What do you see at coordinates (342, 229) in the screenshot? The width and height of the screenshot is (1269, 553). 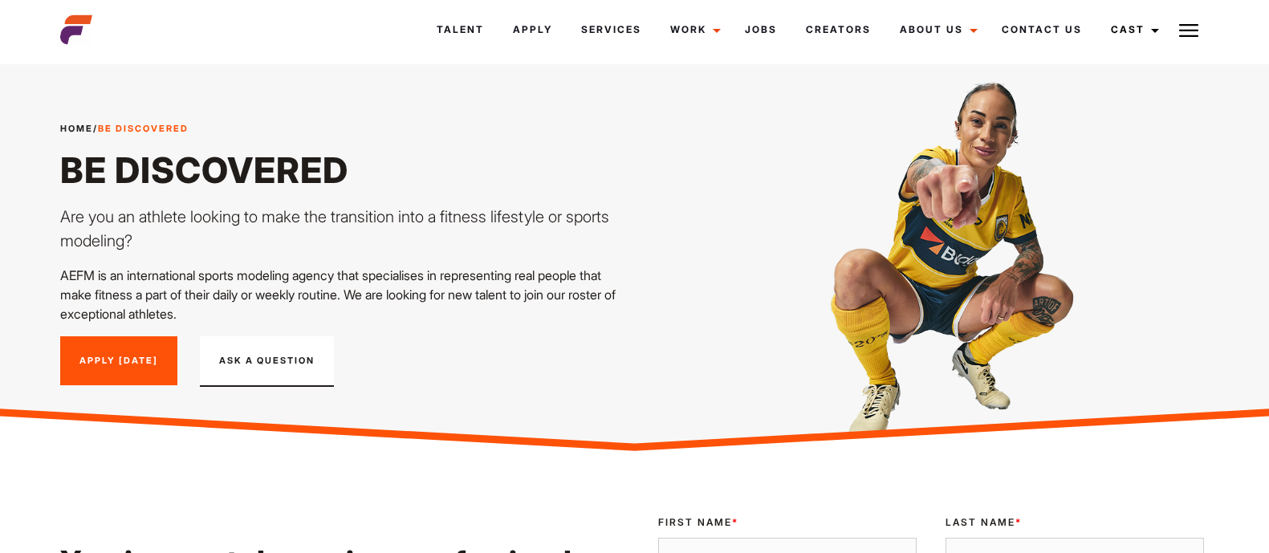 I see `p: Are you an athlete looking to make the transition into a fitness lifestyle or sports modeling?` at bounding box center [342, 229].